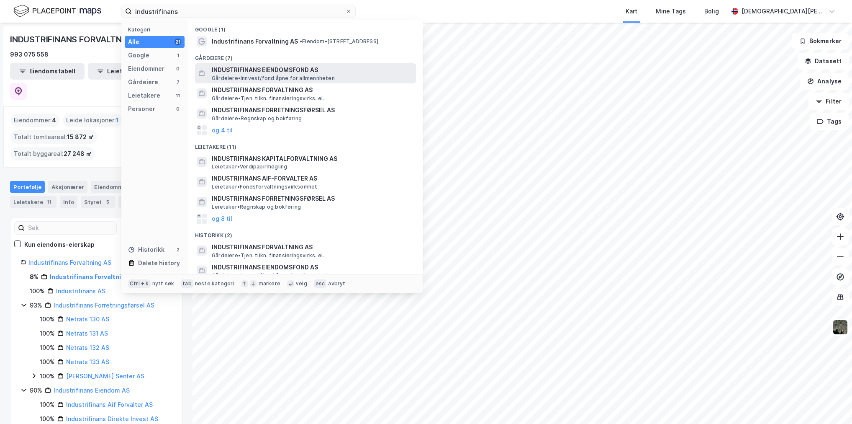 This screenshot has height=424, width=852. Describe the element at coordinates (109, 404) in the screenshot. I see `a: Industrifinans Aif Forvalter AS` at that location.